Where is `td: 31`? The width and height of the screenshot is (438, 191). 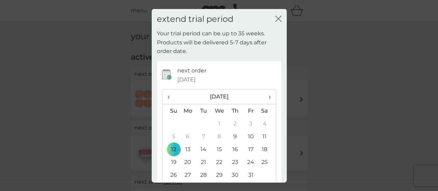
td: 31 is located at coordinates (251, 175).